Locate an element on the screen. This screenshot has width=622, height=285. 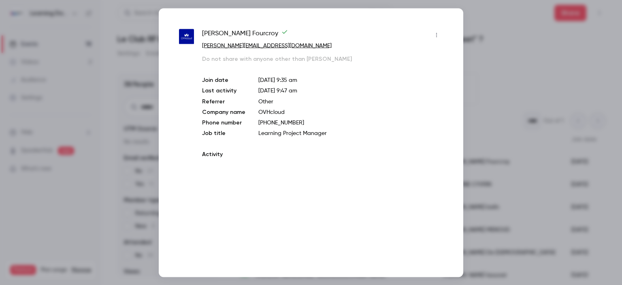
p: Join date is located at coordinates (224, 80).